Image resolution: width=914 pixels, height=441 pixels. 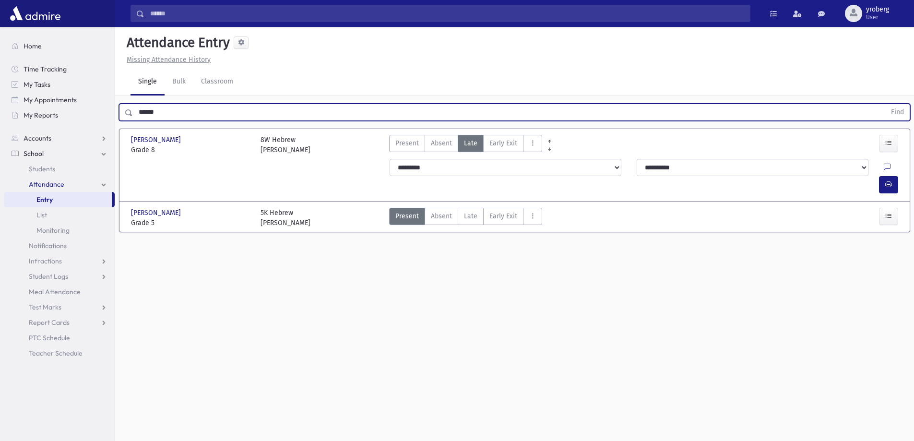 What do you see at coordinates (147, 82) in the screenshot?
I see `a: Single` at bounding box center [147, 82].